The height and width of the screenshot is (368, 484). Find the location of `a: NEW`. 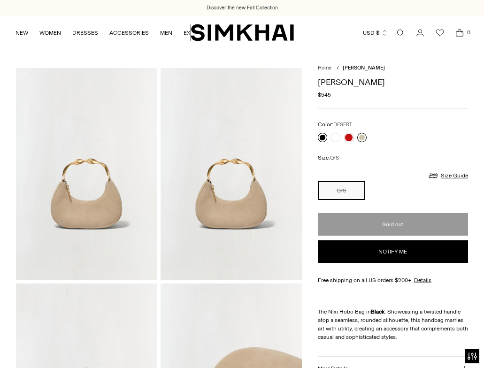

a: NEW is located at coordinates (22, 33).